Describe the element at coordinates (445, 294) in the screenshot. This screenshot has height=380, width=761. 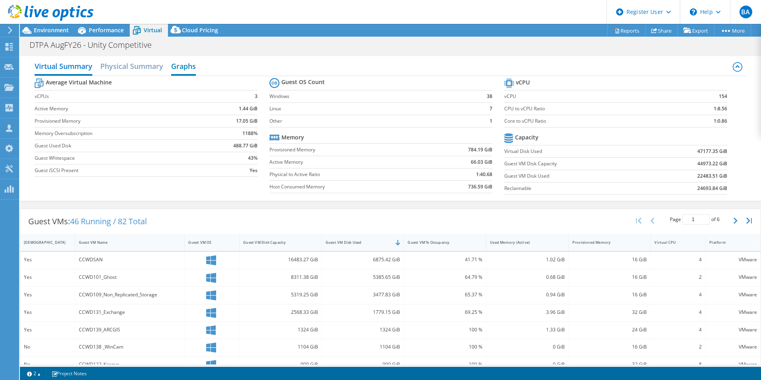
I see `div: 65.37 %` at that location.